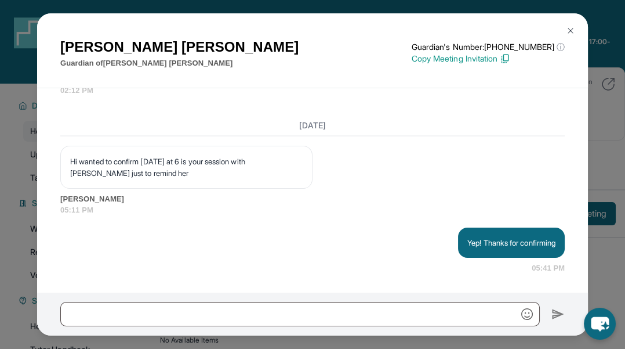 The image size is (625, 349). What do you see at coordinates (600, 323) in the screenshot?
I see `button: chat-button` at bounding box center [600, 323].